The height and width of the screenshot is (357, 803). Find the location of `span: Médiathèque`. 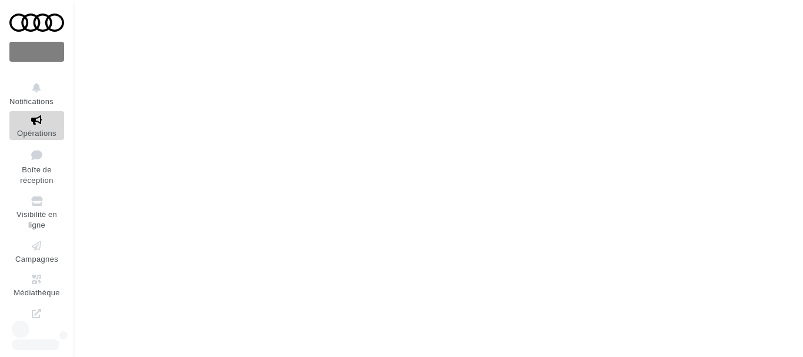

span: Médiathèque is located at coordinates (36, 292).